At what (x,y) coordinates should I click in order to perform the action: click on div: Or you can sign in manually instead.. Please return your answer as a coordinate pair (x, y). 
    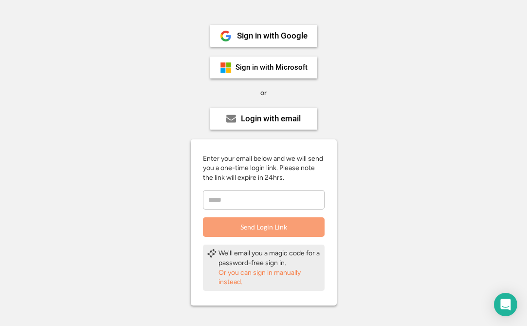
    Looking at the image, I should click on (270, 277).